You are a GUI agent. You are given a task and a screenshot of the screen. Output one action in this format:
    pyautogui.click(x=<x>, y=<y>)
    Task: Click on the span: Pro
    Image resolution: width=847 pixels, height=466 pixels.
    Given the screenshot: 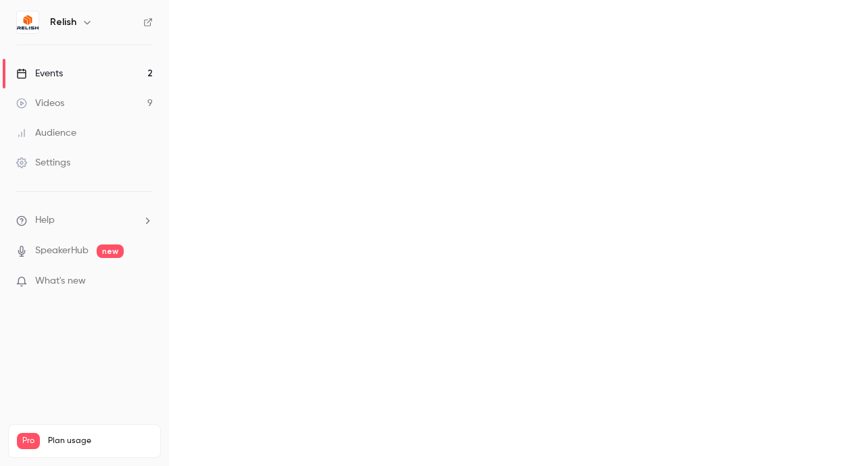 What is the action you would take?
    pyautogui.click(x=28, y=441)
    